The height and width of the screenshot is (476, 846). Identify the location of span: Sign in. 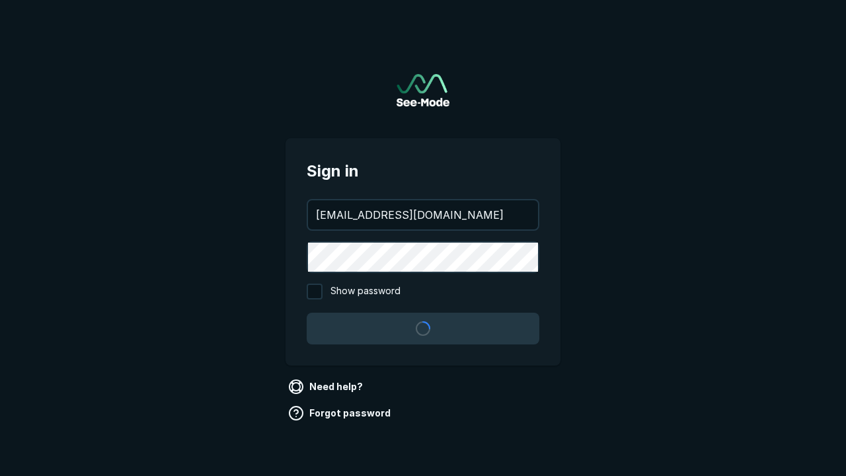
(423, 171).